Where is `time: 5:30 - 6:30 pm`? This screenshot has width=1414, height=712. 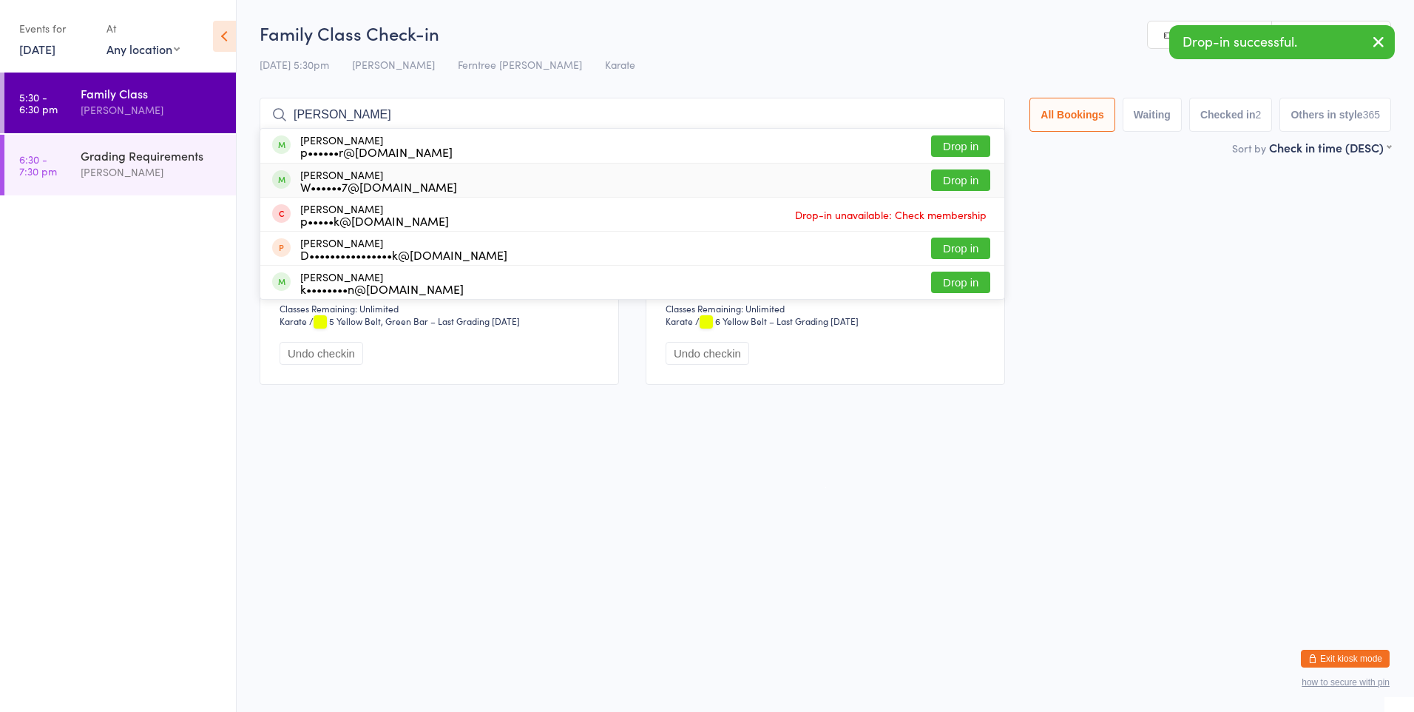 time: 5:30 - 6:30 pm is located at coordinates (38, 103).